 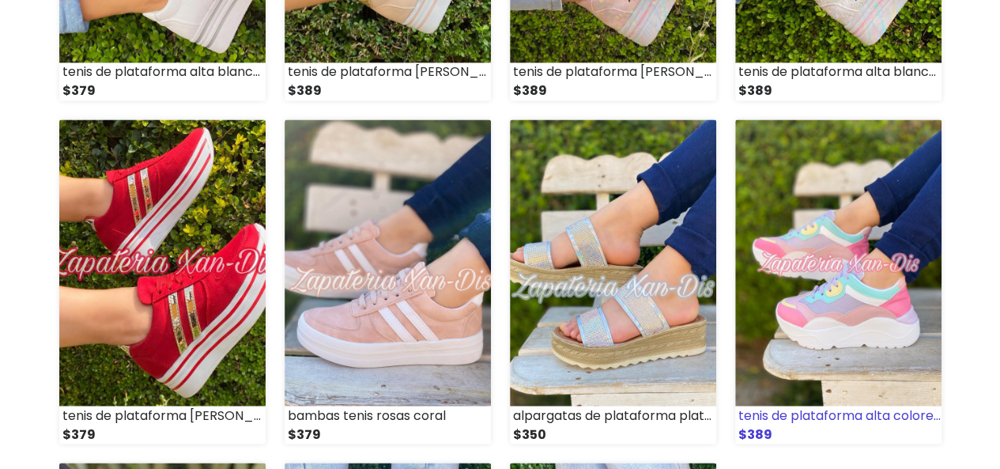 What do you see at coordinates (387, 415) in the screenshot?
I see `div: bambas tenis rosas coral` at bounding box center [387, 415].